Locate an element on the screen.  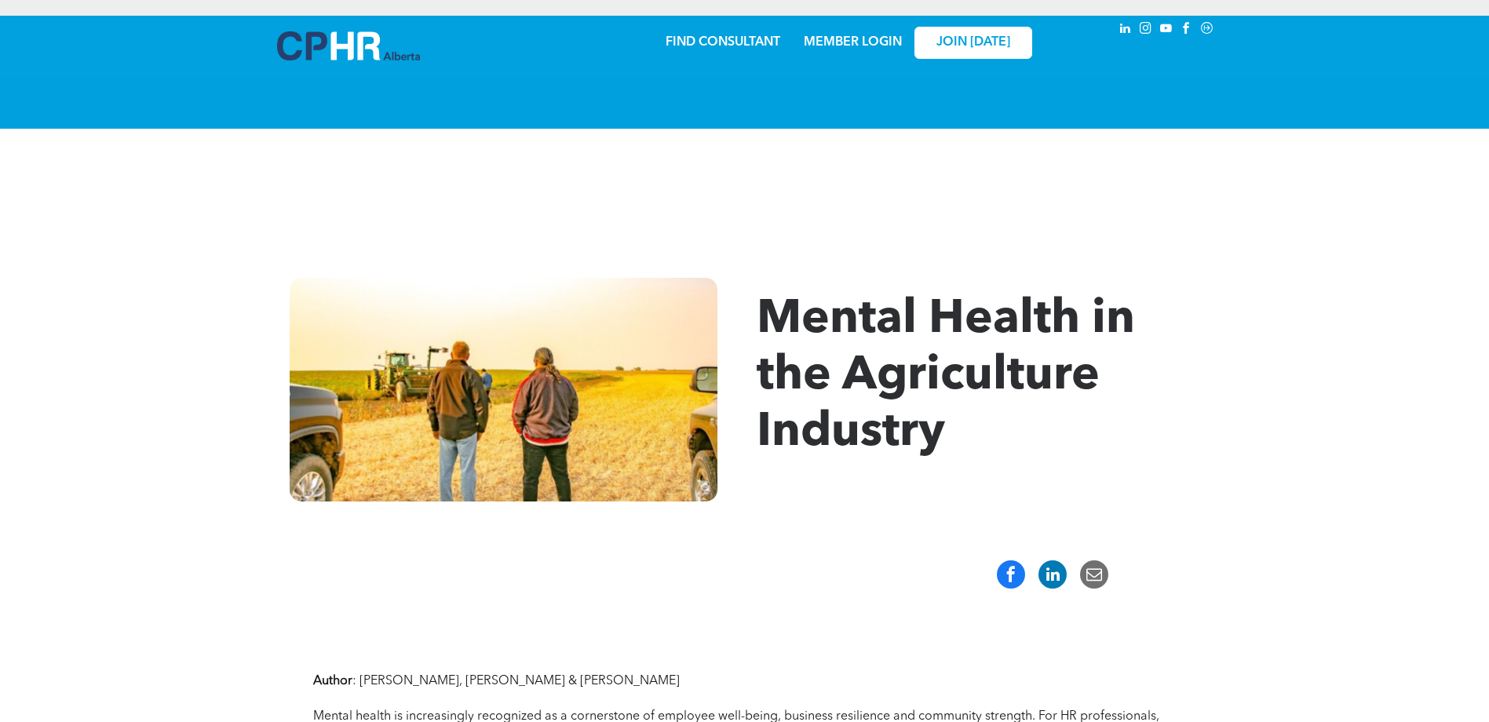
span: Mental Health in the Agriculture Industry is located at coordinates (946, 377).